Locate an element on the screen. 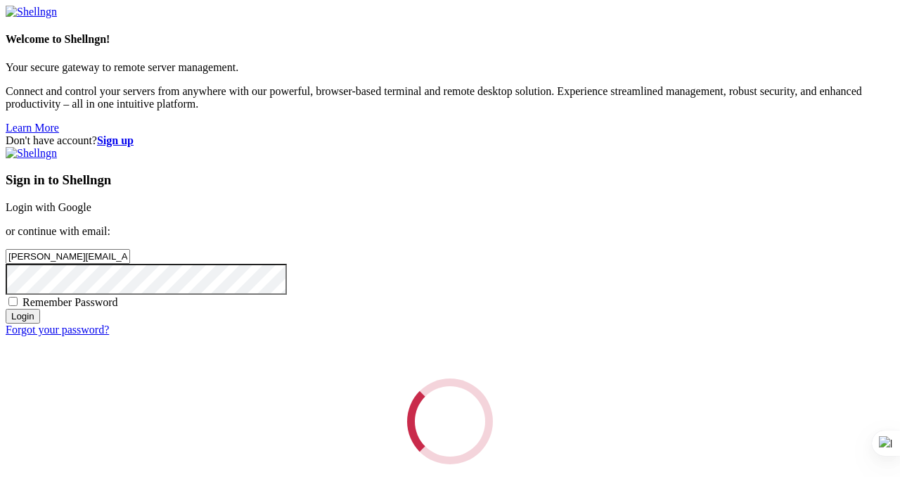 The image size is (900, 477). h4: Welcome to Shellngn! is located at coordinates (450, 39).